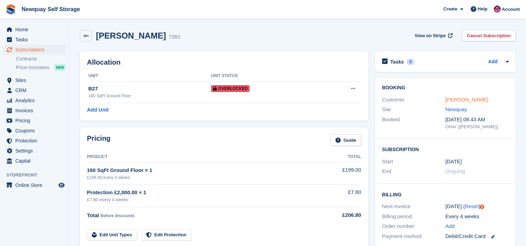 Image resolution: width=526 pixels, height=246 pixels. Describe the element at coordinates (36, 50) in the screenshot. I see `span: Subscriptions` at that location.